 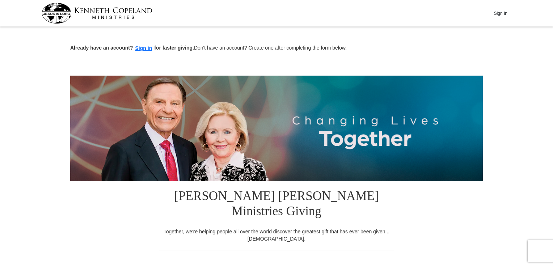 I want to click on strong: Already have an account? for faster giving., so click(x=132, y=48).